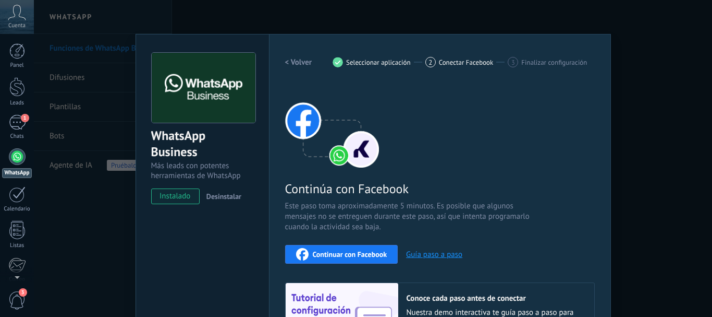 This screenshot has height=317, width=712. Describe the element at coordinates (202, 144) in the screenshot. I see `div: WhatsApp Business` at that location.